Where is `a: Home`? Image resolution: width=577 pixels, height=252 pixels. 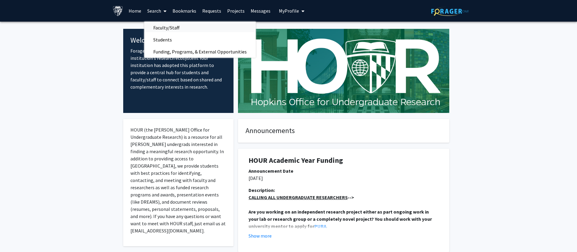
a: Home is located at coordinates (135, 11).